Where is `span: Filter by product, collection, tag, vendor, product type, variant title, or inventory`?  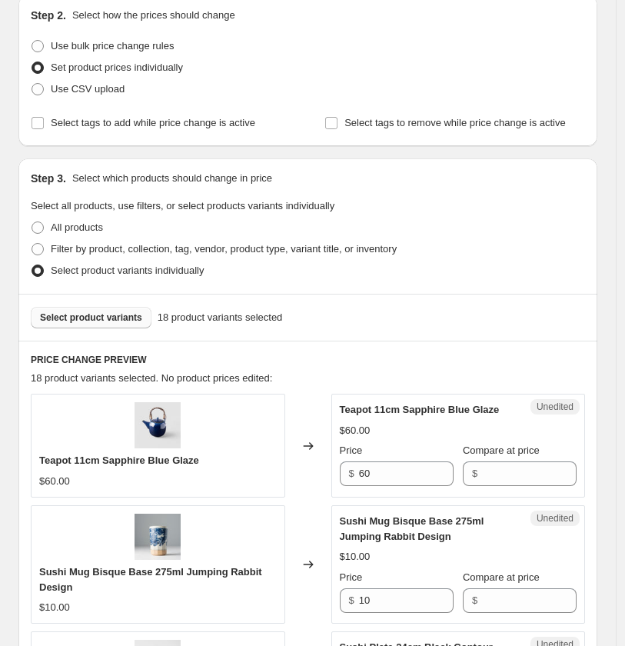 span: Filter by product, collection, tag, vendor, product type, variant title, or inventory is located at coordinates (224, 248).